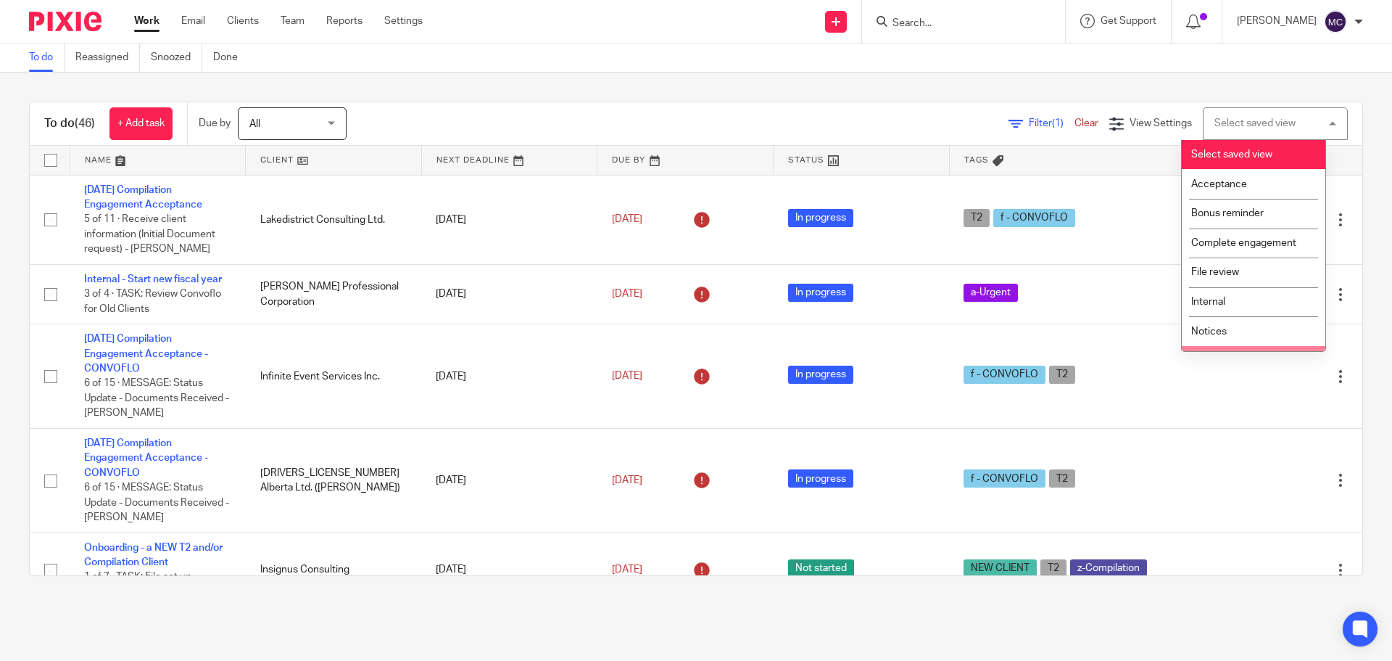  Describe the element at coordinates (292, 21) in the screenshot. I see `a: Team` at that location.